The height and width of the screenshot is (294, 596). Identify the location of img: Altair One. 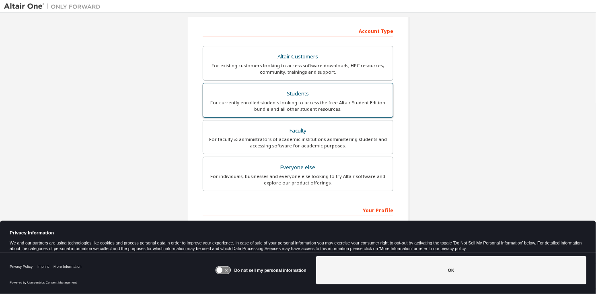
(54, 6).